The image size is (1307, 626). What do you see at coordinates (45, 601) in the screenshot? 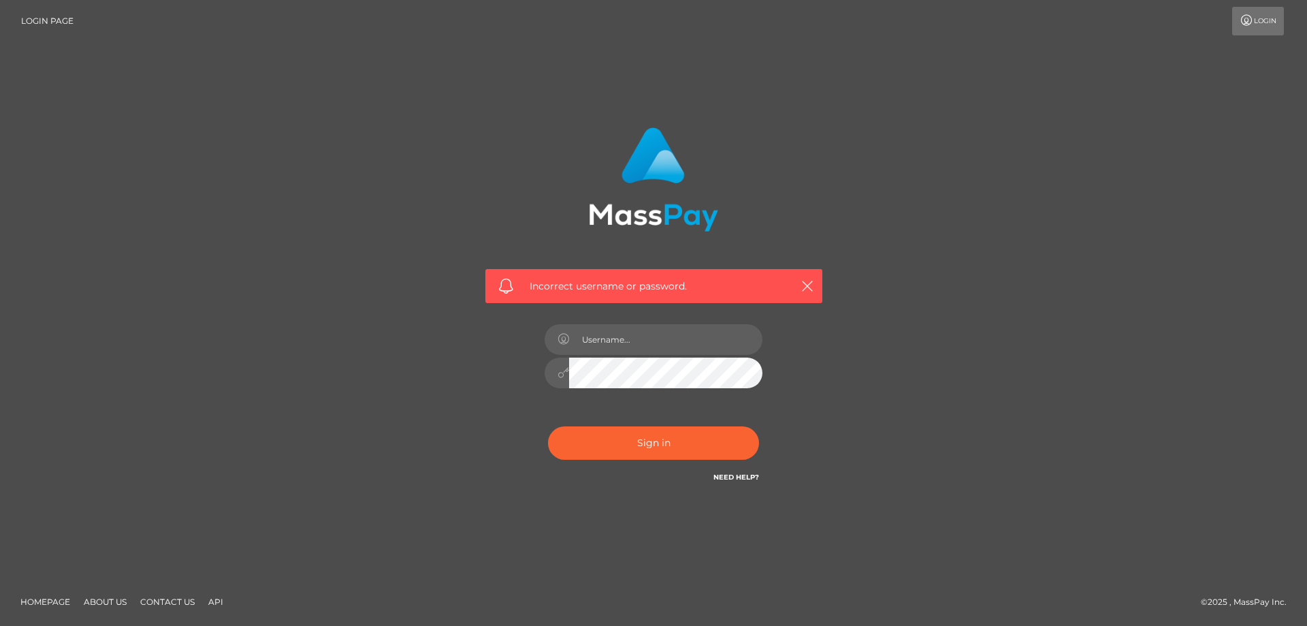
I see `a: Homepage` at bounding box center [45, 601].